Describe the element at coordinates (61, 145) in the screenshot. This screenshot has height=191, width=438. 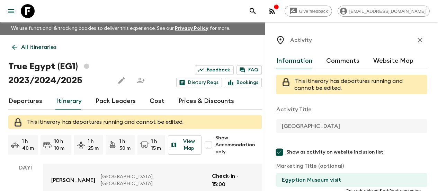
I see `p: 10 h 10 m` at that location.